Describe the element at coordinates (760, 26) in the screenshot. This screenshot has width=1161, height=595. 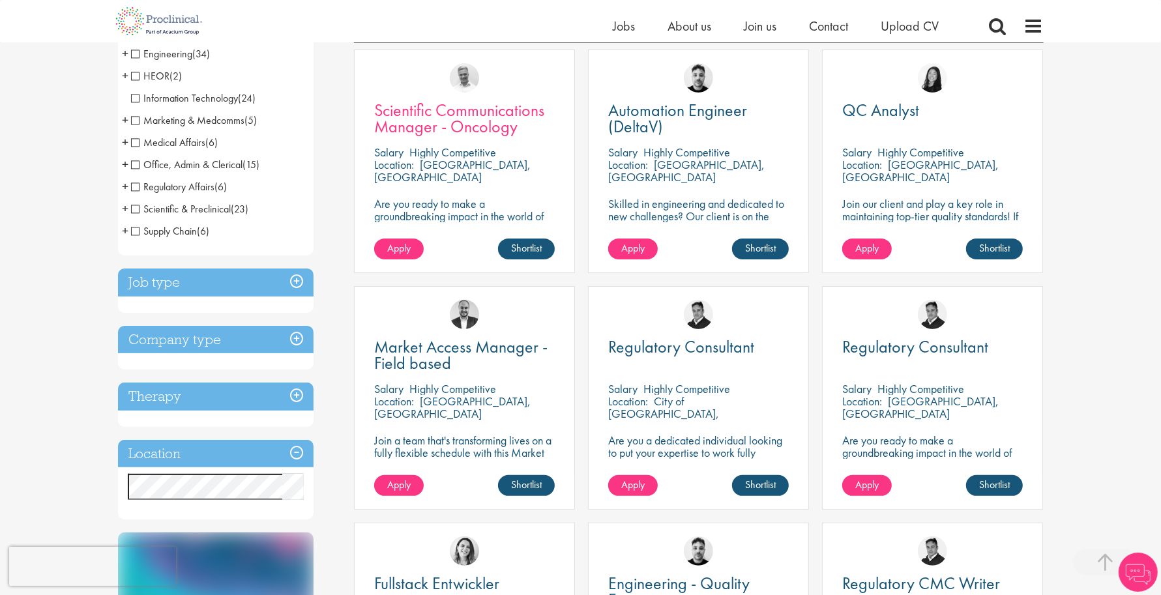
I see `a: Join us` at that location.